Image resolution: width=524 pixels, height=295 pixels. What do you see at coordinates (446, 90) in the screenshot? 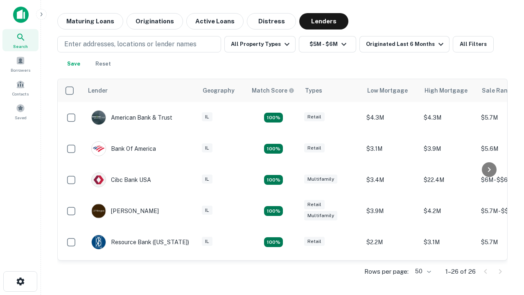
I see `div: High Mortgage` at bounding box center [446, 90].